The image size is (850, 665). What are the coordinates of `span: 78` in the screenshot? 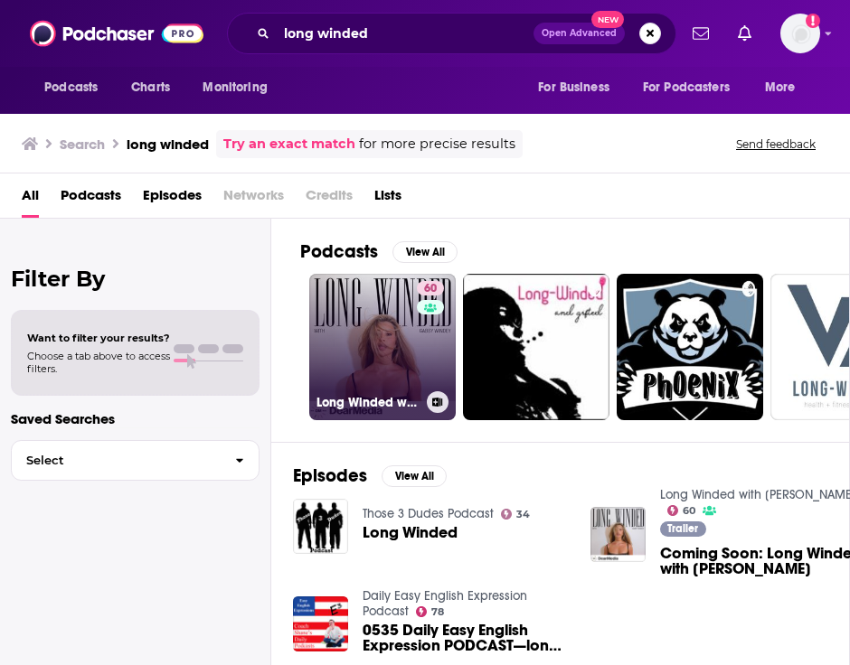 It's located at (437, 612).